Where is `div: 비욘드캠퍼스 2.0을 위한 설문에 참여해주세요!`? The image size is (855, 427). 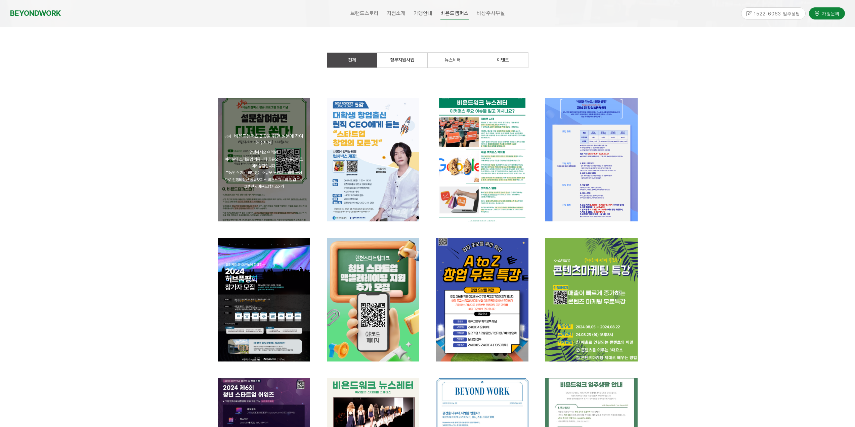 div: 비욘드캠퍼스 2.0을 위한 설문에 참여해주세요! is located at coordinates (264, 139).